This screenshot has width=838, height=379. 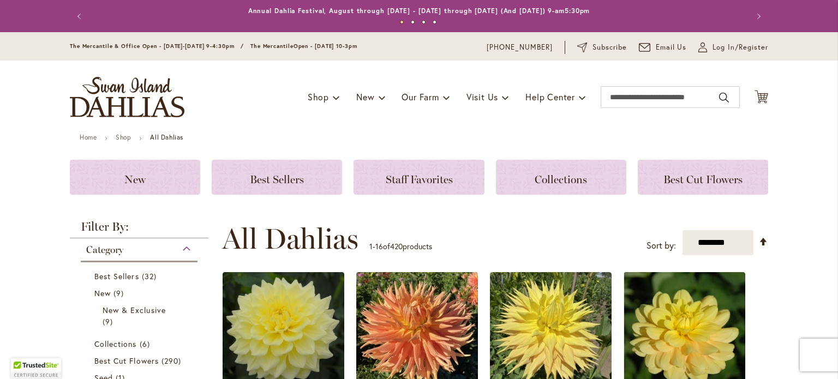 I want to click on a: New &amp; Exclusive, so click(x=140, y=316).